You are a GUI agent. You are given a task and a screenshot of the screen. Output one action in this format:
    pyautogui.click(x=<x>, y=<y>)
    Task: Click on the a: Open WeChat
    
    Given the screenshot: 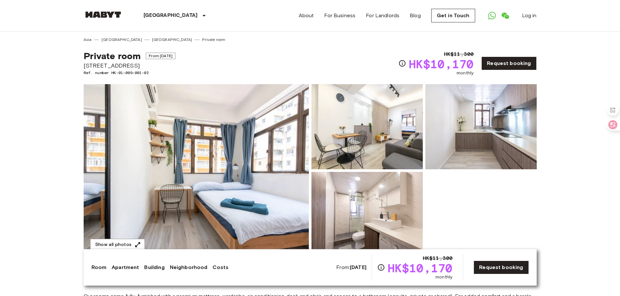 What is the action you would take?
    pyautogui.click(x=505, y=16)
    